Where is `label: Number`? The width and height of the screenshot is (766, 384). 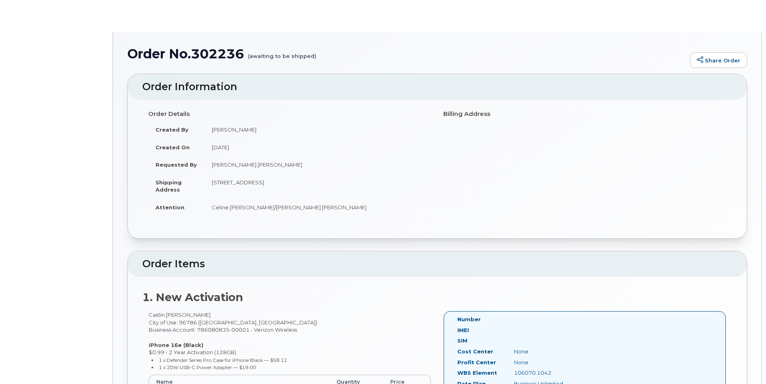 label: Number is located at coordinates (469, 319).